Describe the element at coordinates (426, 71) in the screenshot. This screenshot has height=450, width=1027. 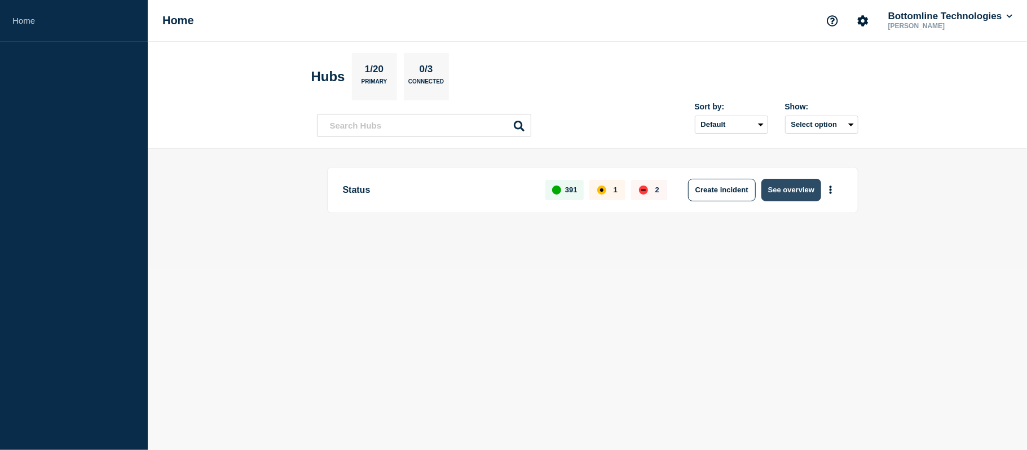
I see `p: 0/3` at that location.